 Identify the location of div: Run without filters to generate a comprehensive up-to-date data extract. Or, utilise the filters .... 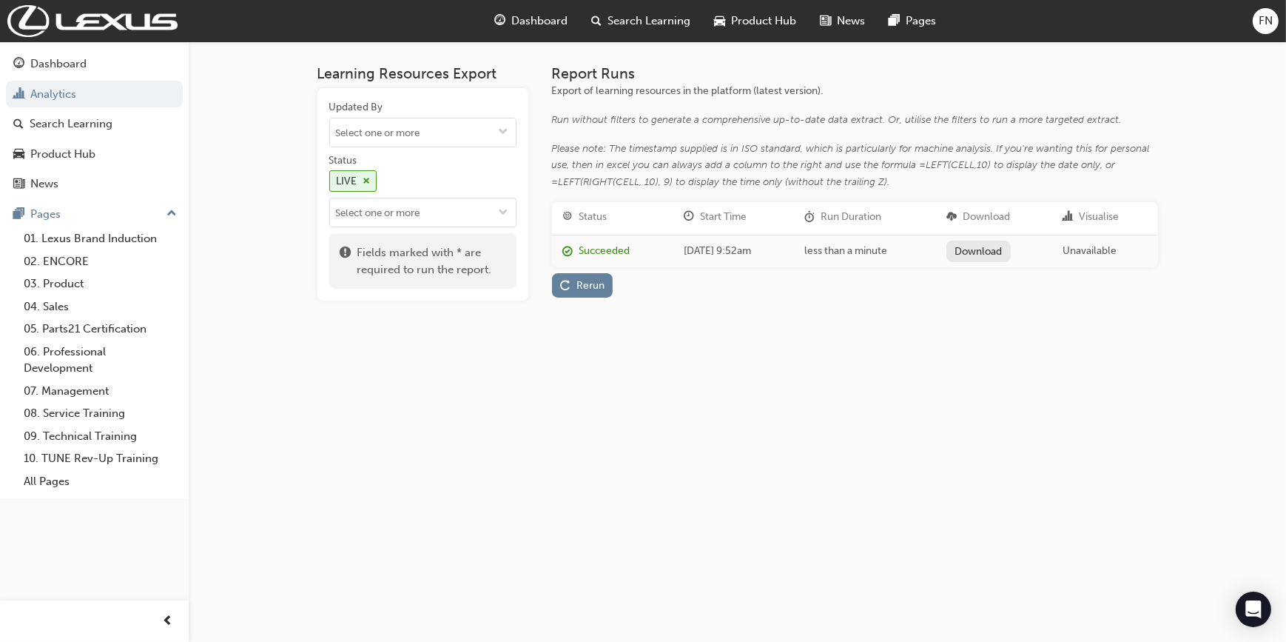
(855, 120).